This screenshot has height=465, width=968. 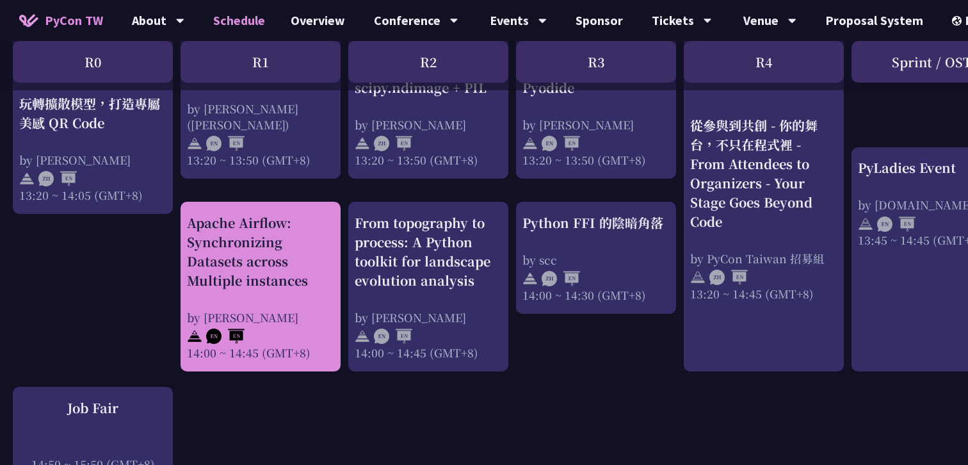 I want to click on div: 13:20 ~ 14:45 (GMT+8), so click(x=764, y=293).